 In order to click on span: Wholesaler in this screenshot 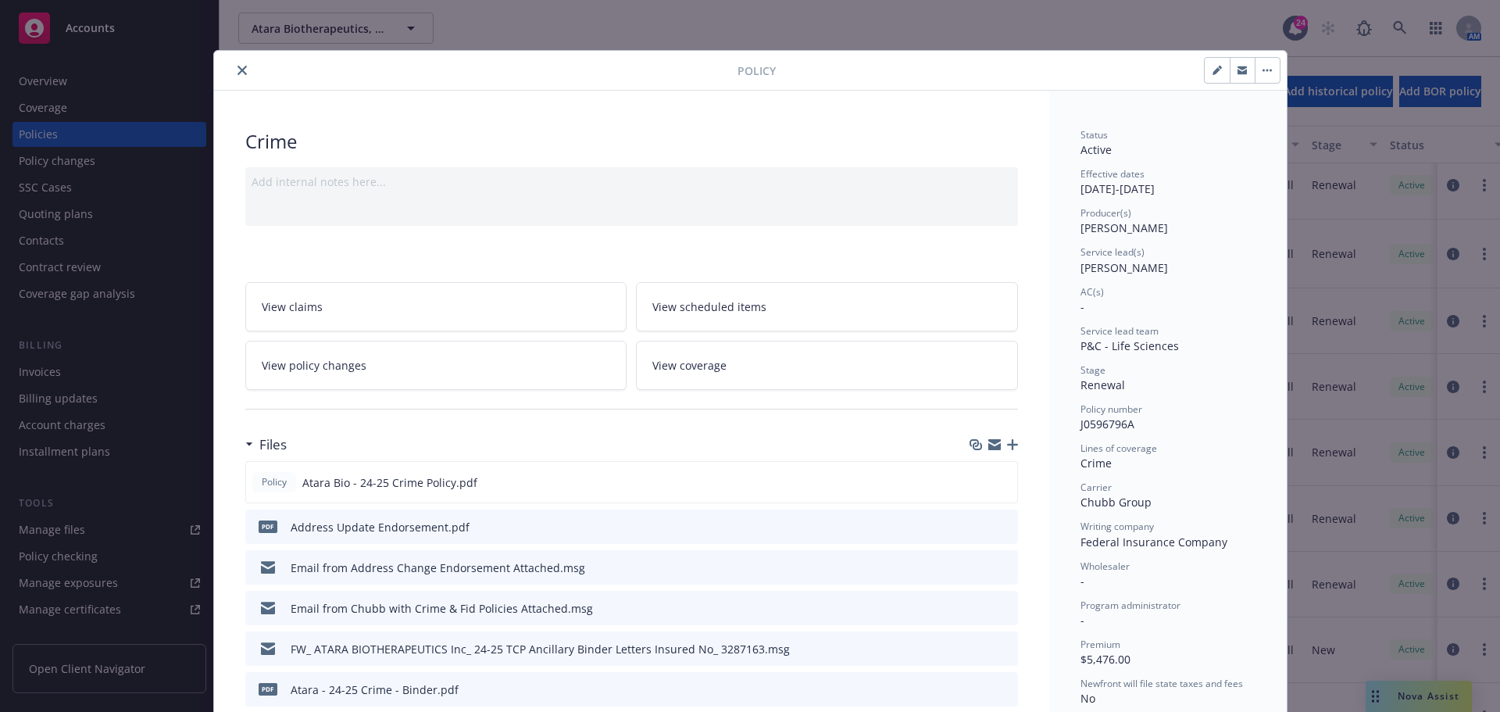, I will do `click(1105, 566)`.